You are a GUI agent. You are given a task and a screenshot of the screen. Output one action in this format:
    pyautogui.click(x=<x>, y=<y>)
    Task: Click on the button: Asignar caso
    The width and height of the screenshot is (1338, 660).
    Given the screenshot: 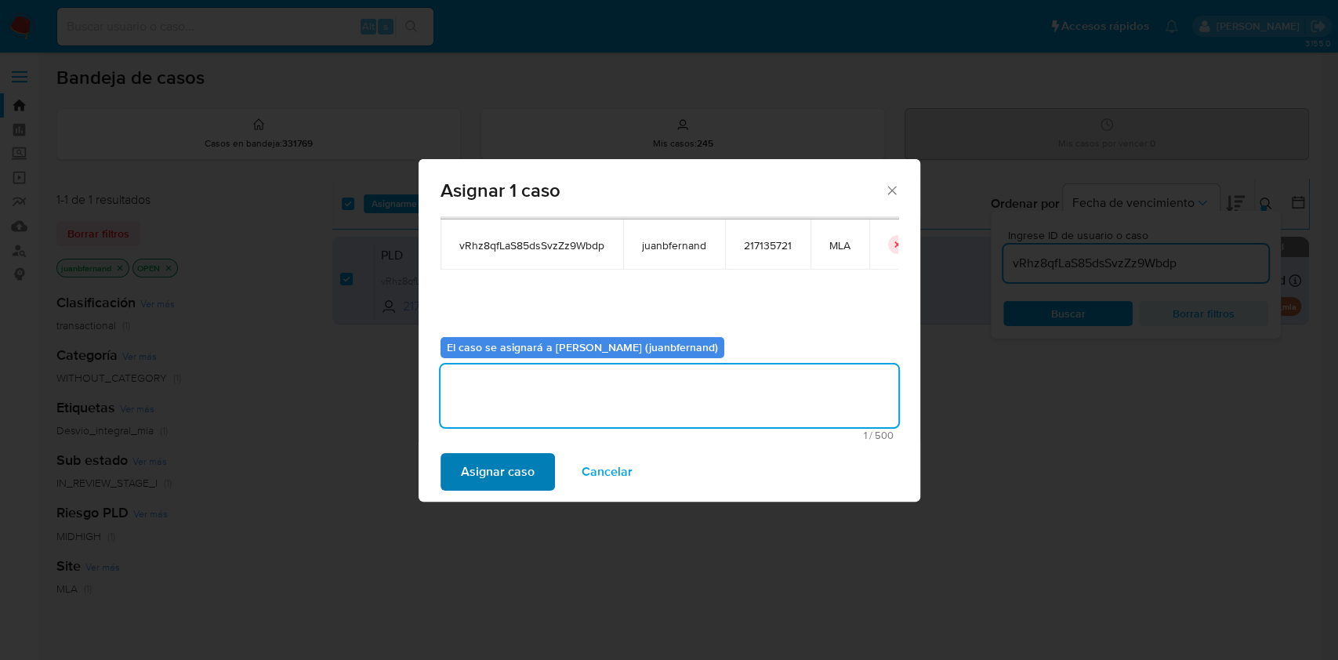 What is the action you would take?
    pyautogui.click(x=498, y=472)
    